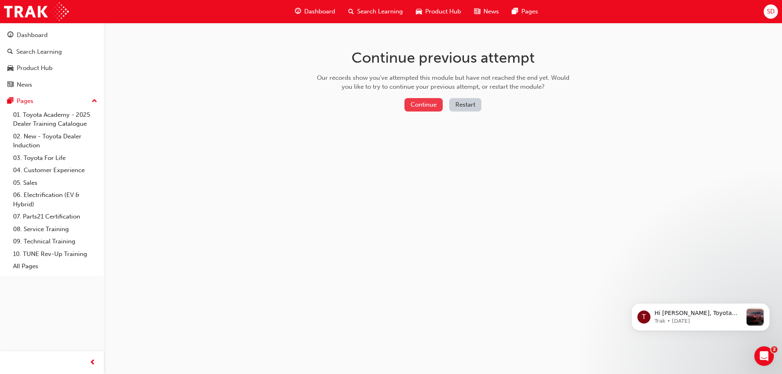 The height and width of the screenshot is (374, 782). I want to click on span: SD, so click(771, 11).